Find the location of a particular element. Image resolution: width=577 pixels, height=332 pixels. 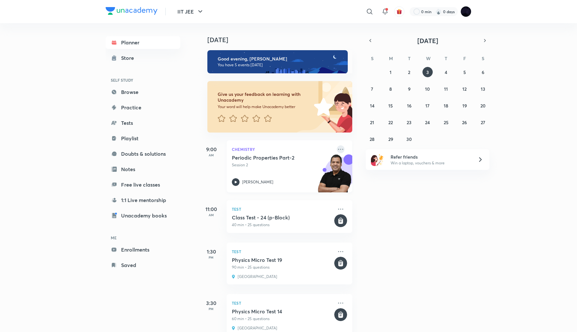

button: September 17, 2025 is located at coordinates (428, 106).